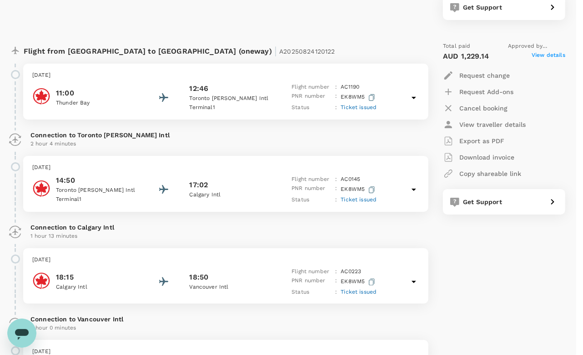  What do you see at coordinates (225, 144) in the screenshot?
I see `p: 2 hour 4 minutes` at bounding box center [225, 144].